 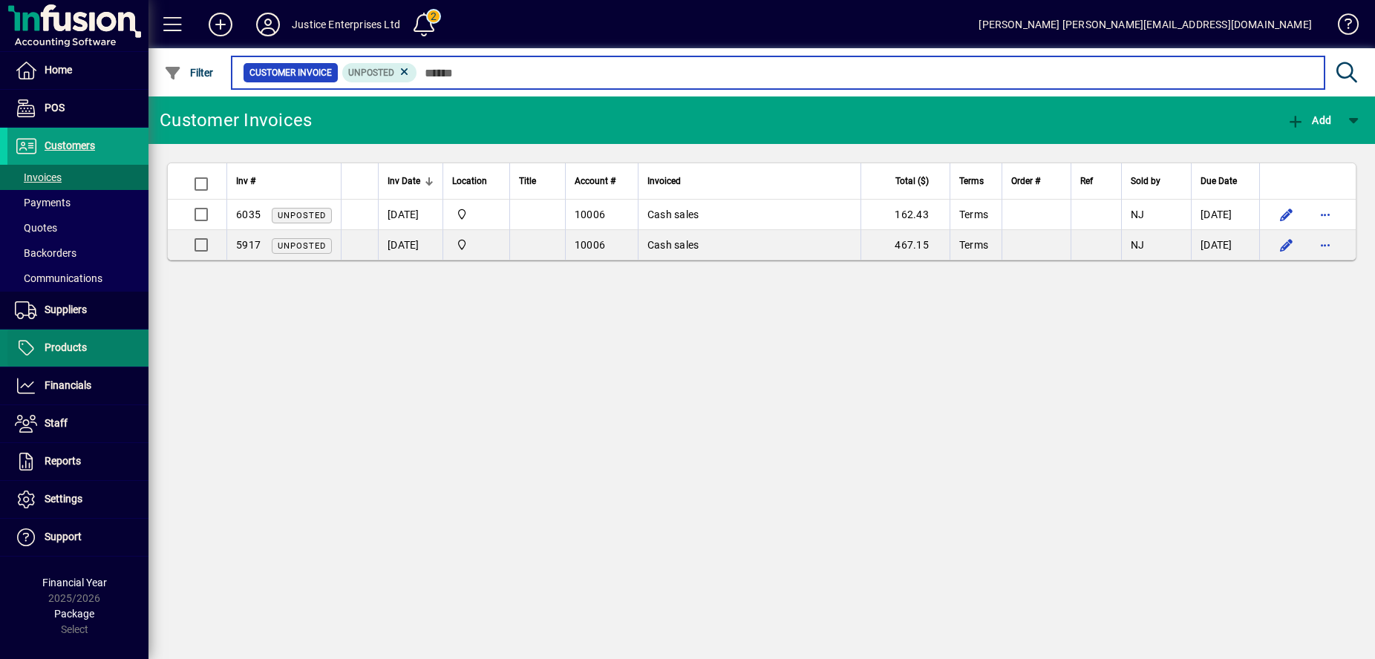 I want to click on span: Location, so click(x=469, y=181).